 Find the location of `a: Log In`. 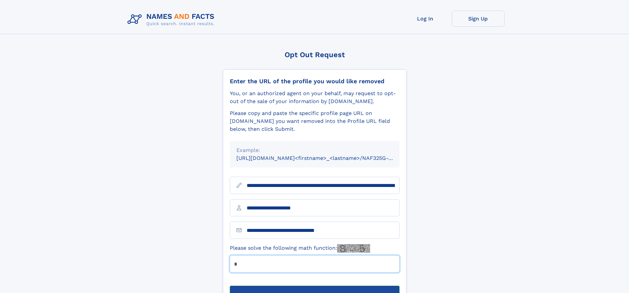

a: Log In is located at coordinates (425, 18).